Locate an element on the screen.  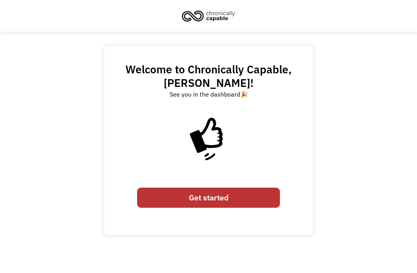
form: Email Form is located at coordinates (208, 198).